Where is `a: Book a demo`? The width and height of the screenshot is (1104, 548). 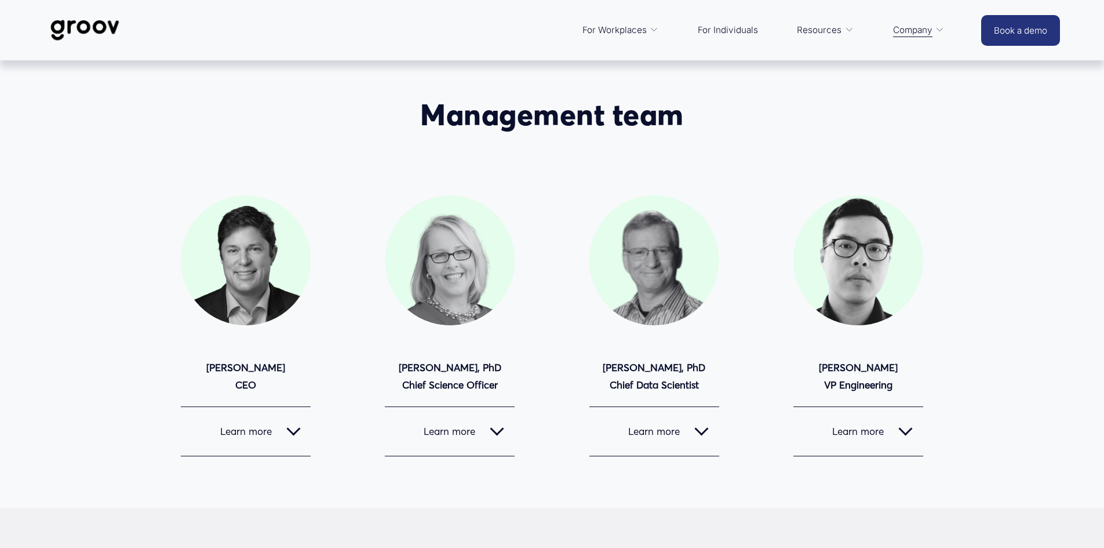 a: Book a demo is located at coordinates (1021, 30).